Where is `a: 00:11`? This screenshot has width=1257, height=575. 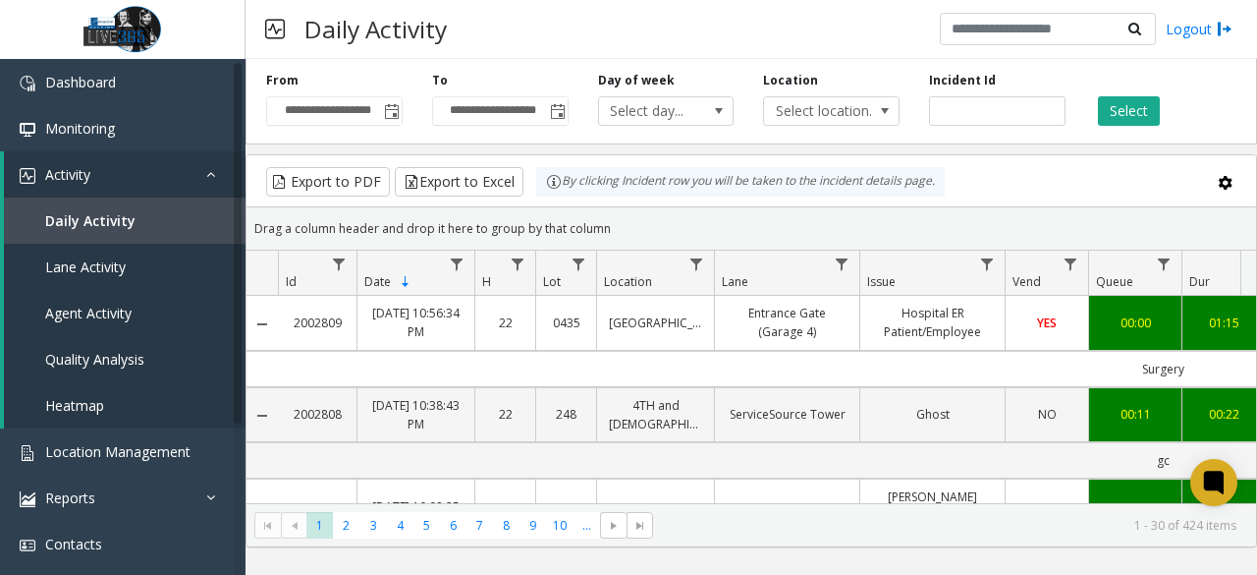 a: 00:11 is located at coordinates (1135, 414).